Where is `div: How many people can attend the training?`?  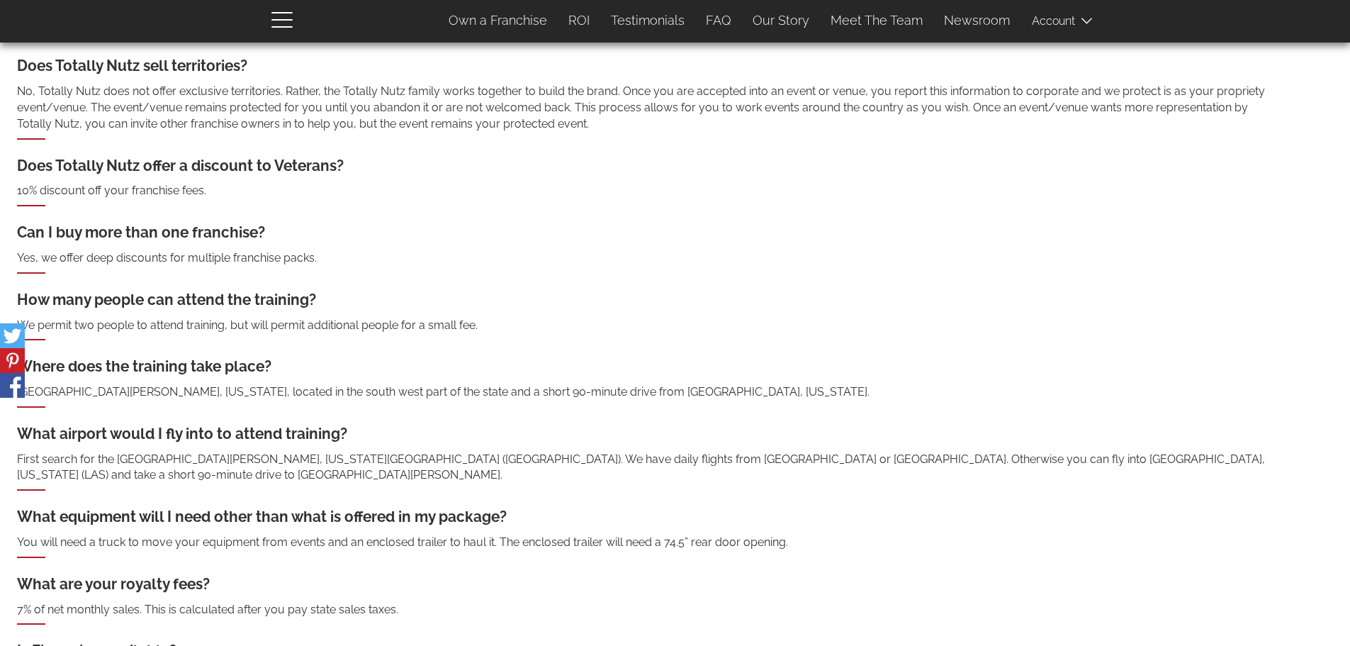
div: How many people can attend the training? is located at coordinates (643, 300).